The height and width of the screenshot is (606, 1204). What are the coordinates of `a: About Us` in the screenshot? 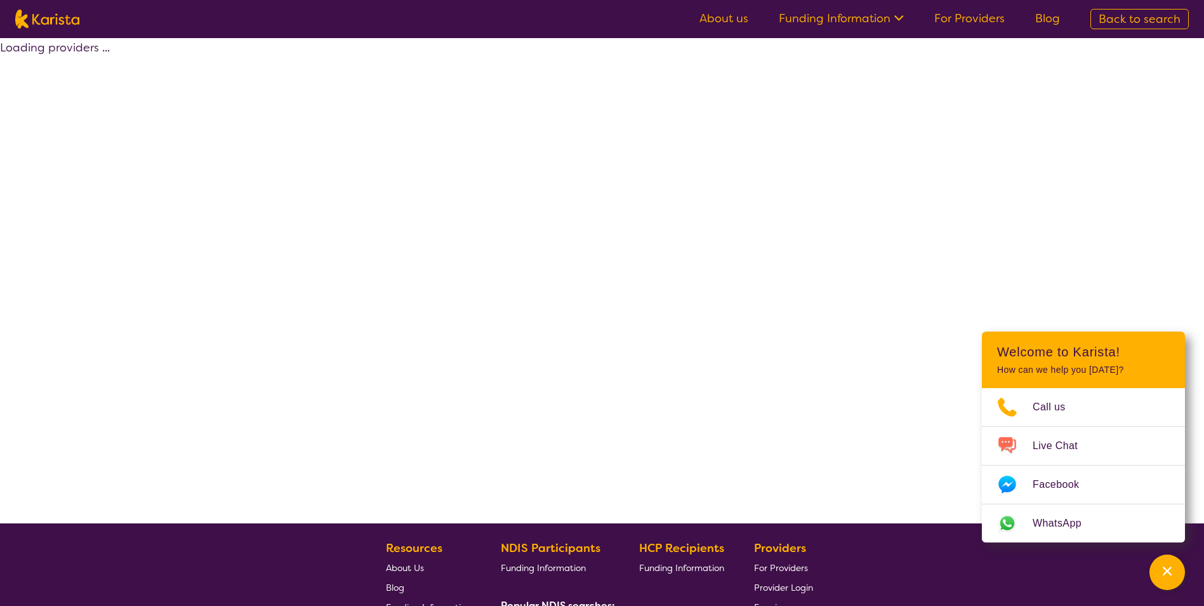 It's located at (429, 567).